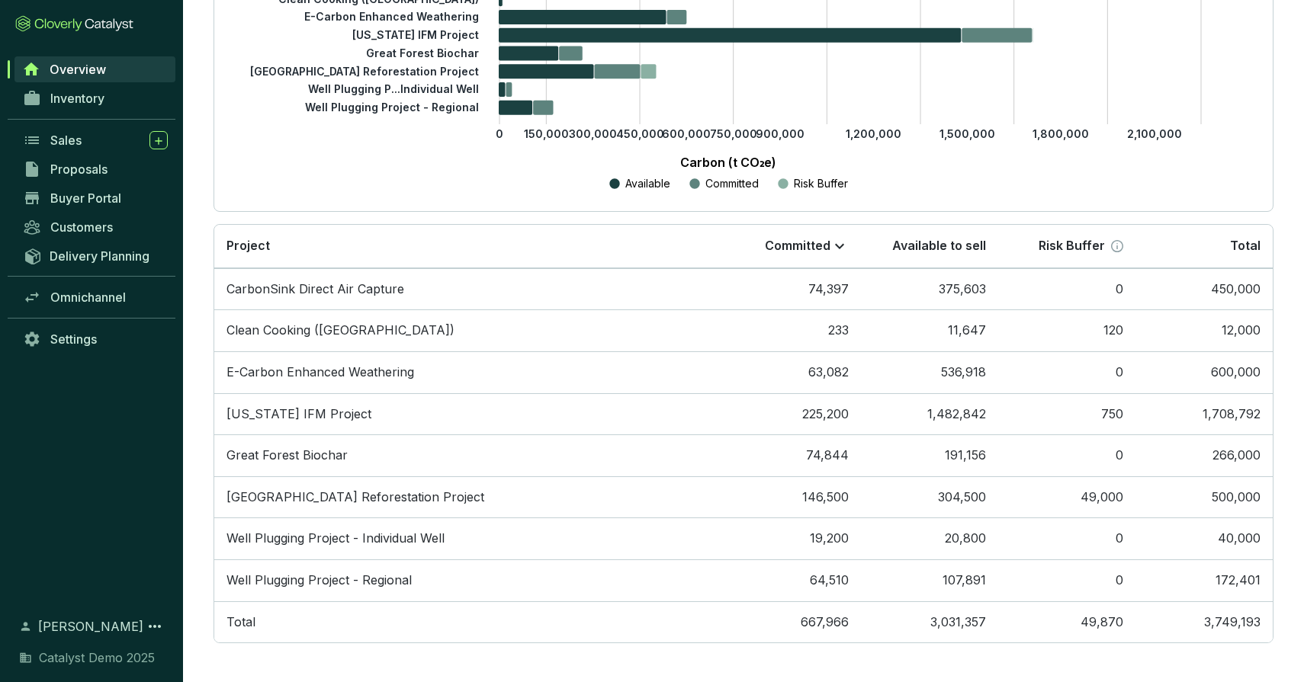 This screenshot has height=682, width=1304. I want to click on th: Available to sell, so click(929, 246).